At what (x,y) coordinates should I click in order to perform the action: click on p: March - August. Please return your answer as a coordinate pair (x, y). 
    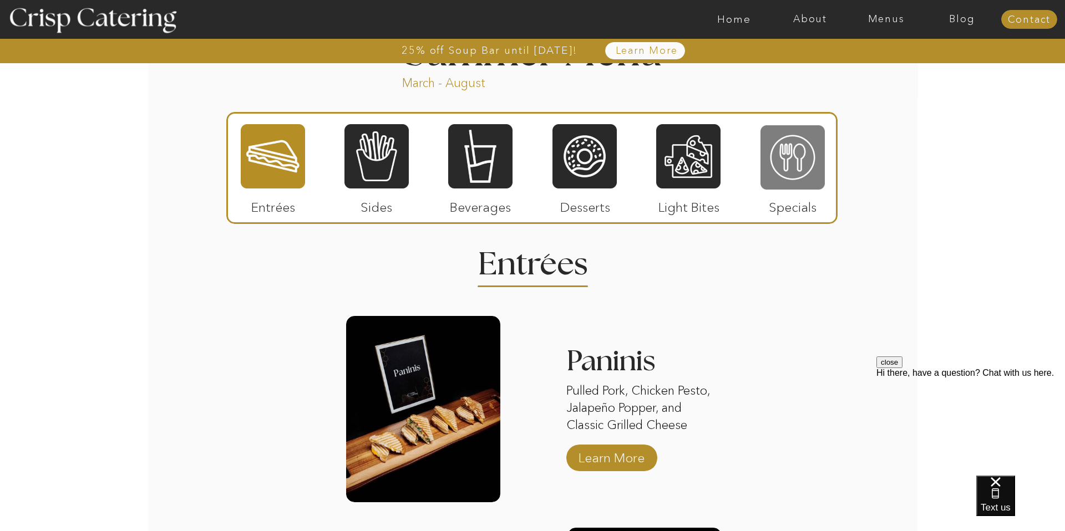
    Looking at the image, I should click on (478, 81).